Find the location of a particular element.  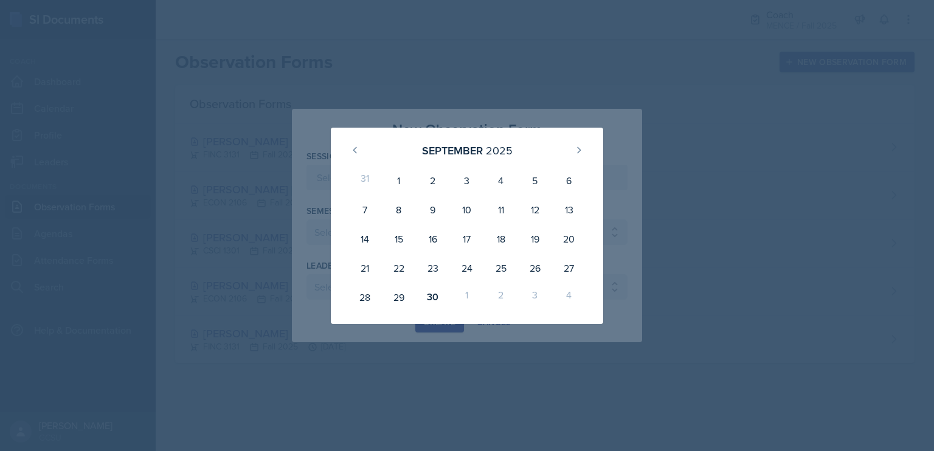

div: 11 is located at coordinates (501, 210).